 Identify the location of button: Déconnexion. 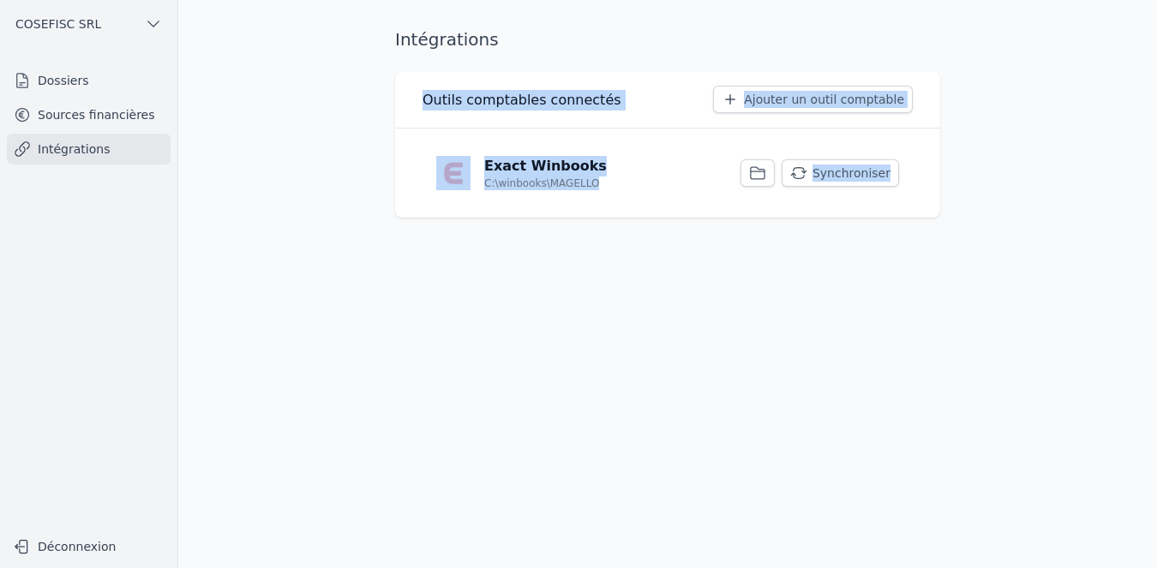
(88, 547).